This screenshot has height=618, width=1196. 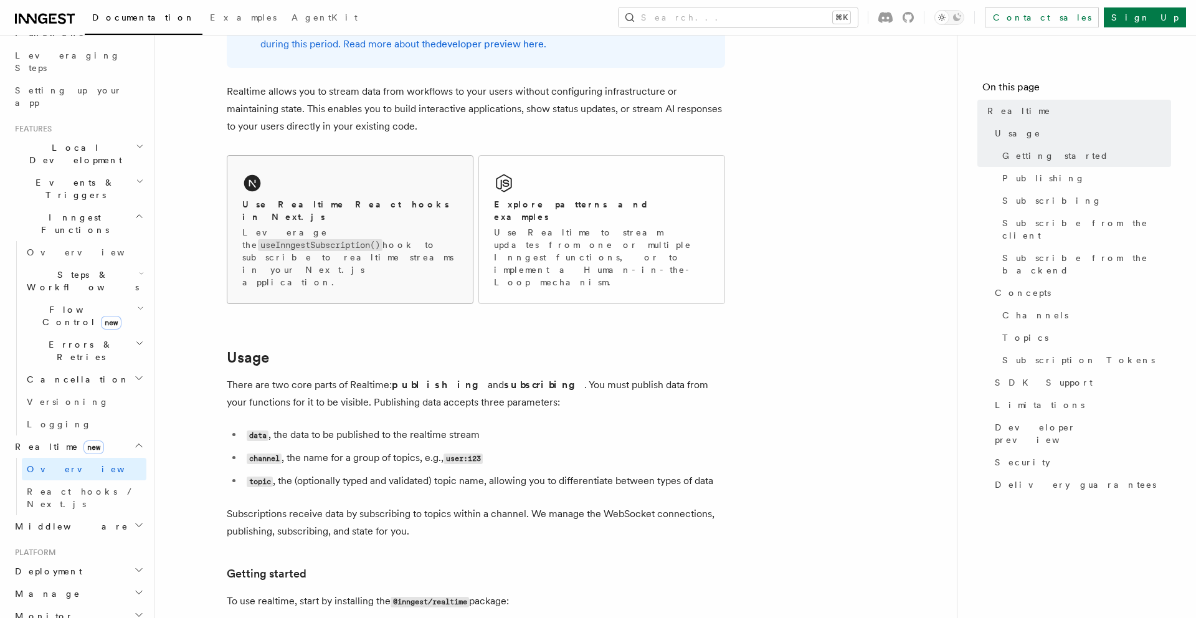 What do you see at coordinates (602, 257) in the screenshot?
I see `p: Use Realtime to stream updates from one or multiple Inngest functions, or to implement a Human-in...` at bounding box center [602, 257].